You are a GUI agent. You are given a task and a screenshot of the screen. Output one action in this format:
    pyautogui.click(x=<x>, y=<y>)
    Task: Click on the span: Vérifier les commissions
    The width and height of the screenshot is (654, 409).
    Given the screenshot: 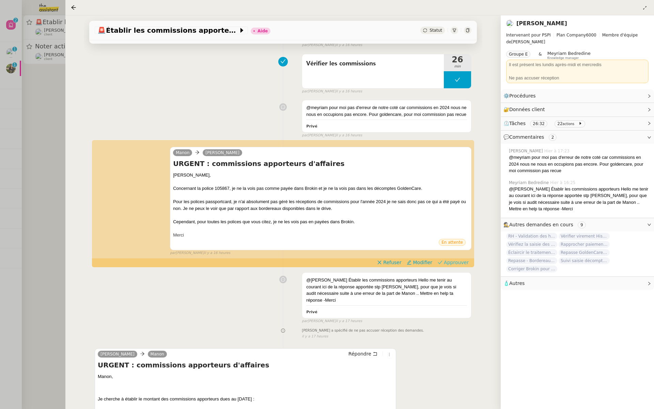 What is the action you would take?
    pyautogui.click(x=373, y=64)
    